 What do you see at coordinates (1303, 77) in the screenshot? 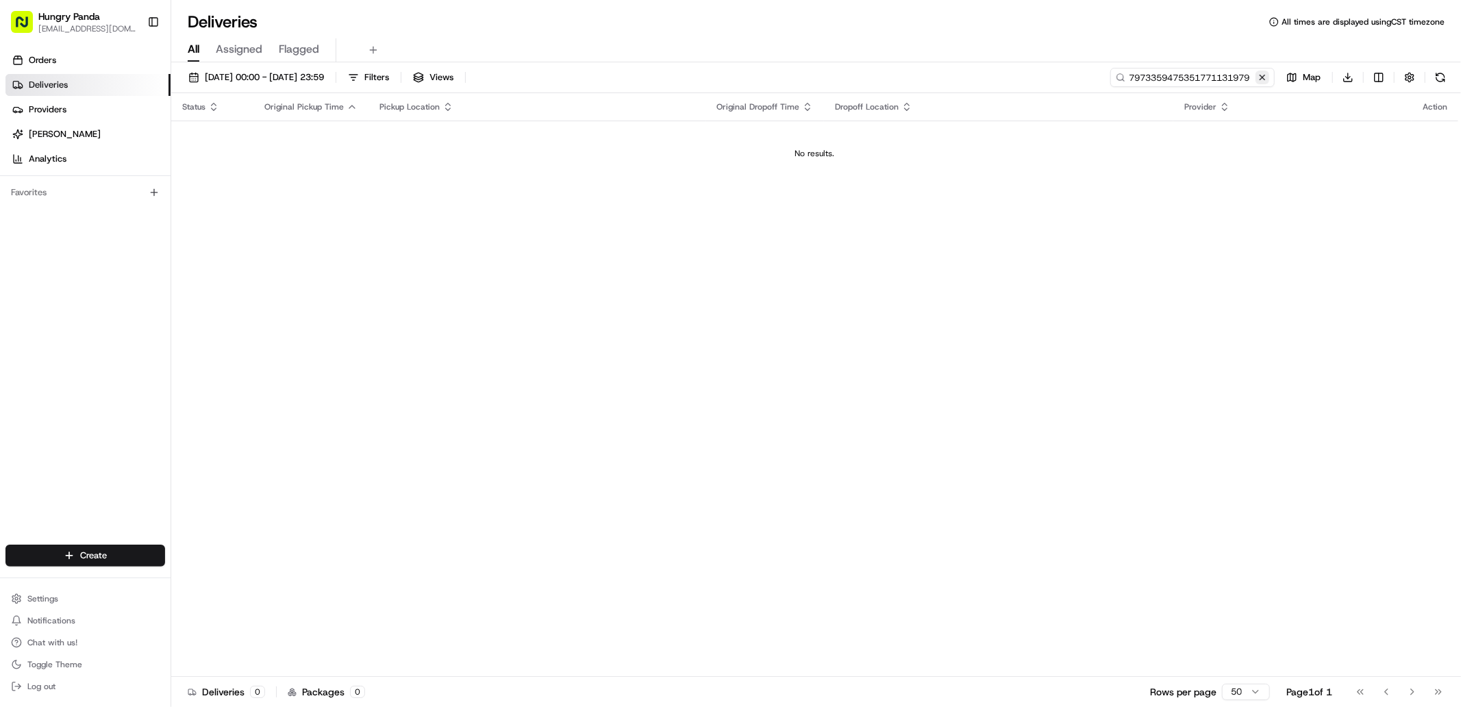
I see `button: Map` at bounding box center [1303, 77].